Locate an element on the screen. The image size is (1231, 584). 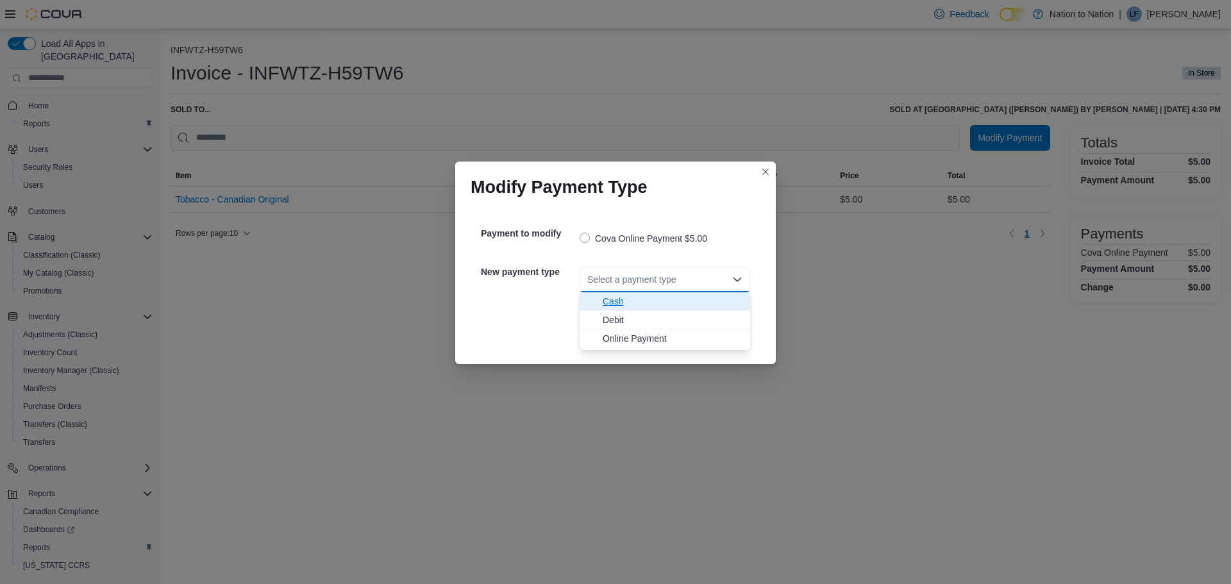
span: Online Payment is located at coordinates (673, 339).